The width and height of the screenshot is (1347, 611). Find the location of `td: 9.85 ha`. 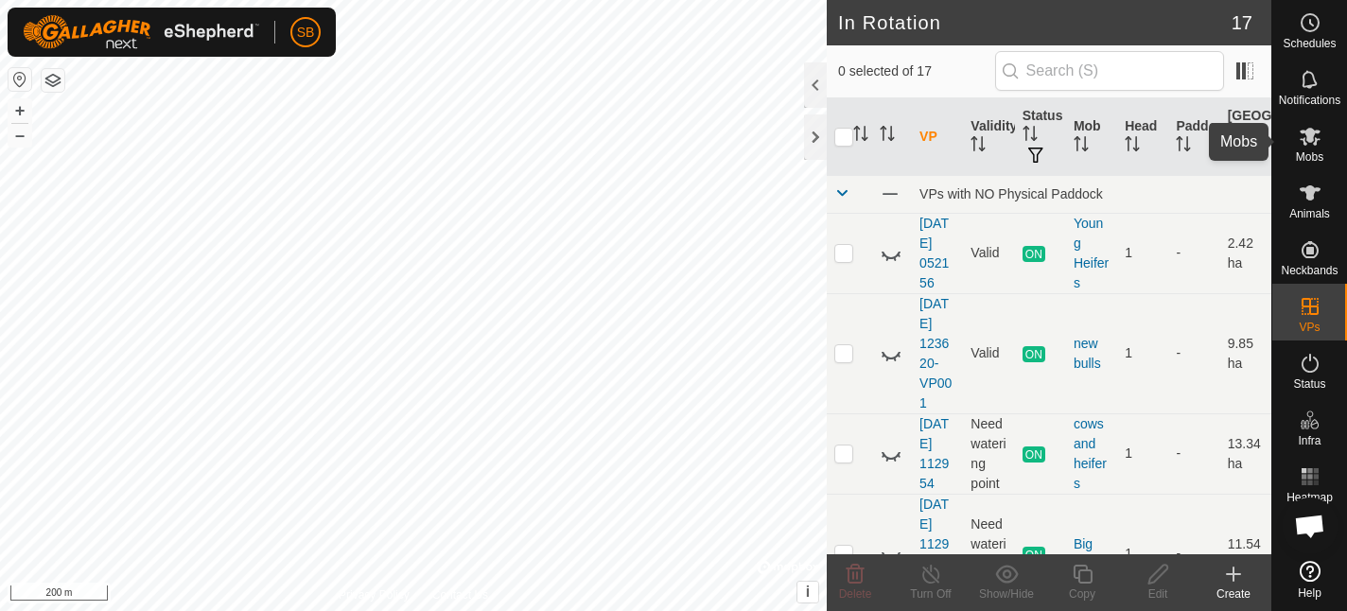

td: 9.85 ha is located at coordinates (1245, 353).